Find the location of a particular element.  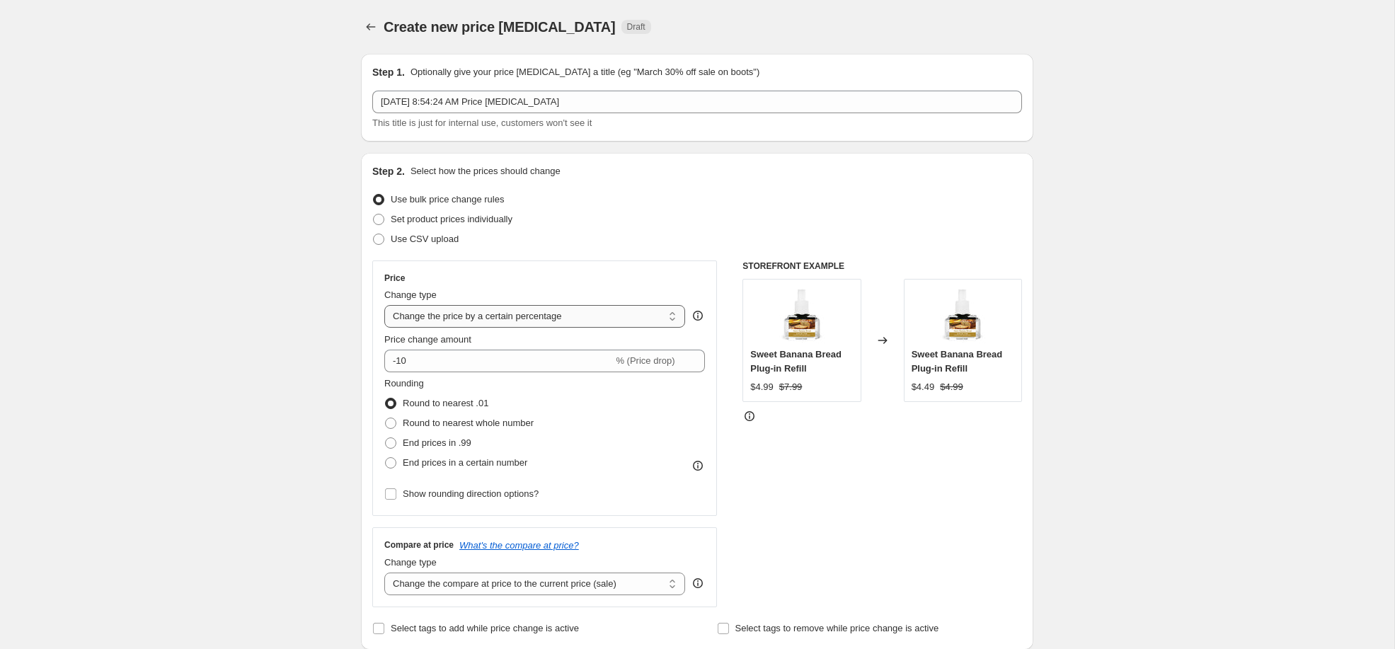

span: Round to nearest whole number is located at coordinates (468, 423).